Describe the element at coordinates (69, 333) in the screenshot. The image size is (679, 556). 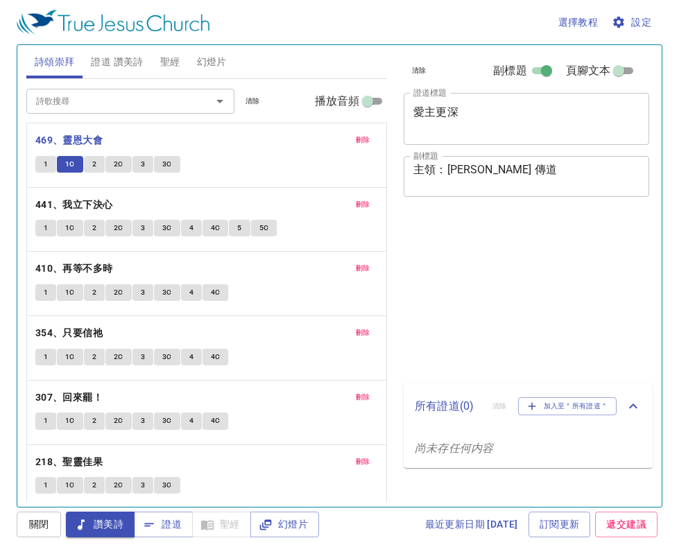
I see `b: 354、只要信祂` at that location.